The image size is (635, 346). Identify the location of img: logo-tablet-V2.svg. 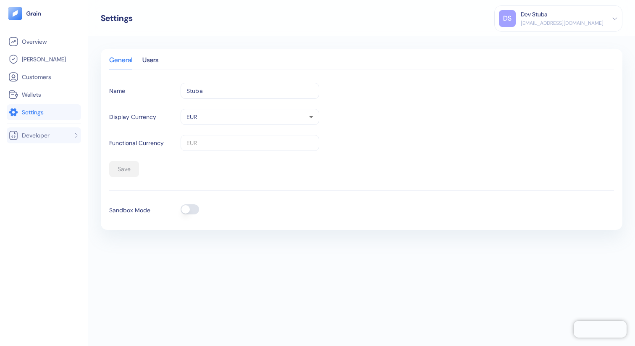
(15, 13).